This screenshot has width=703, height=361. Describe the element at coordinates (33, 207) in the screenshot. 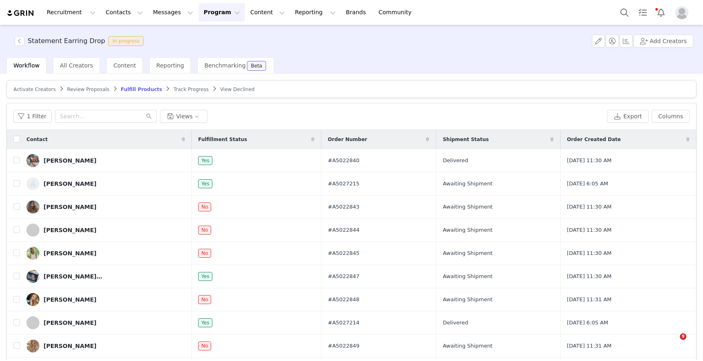

I see `img: eb473d2d-77c8-4a35-a437-67dca0d05298.jpg` at that location.